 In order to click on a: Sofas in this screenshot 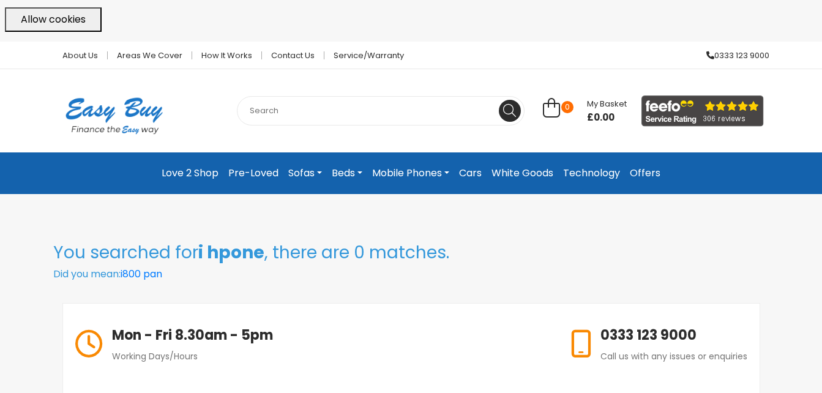, I will do `click(305, 173)`.